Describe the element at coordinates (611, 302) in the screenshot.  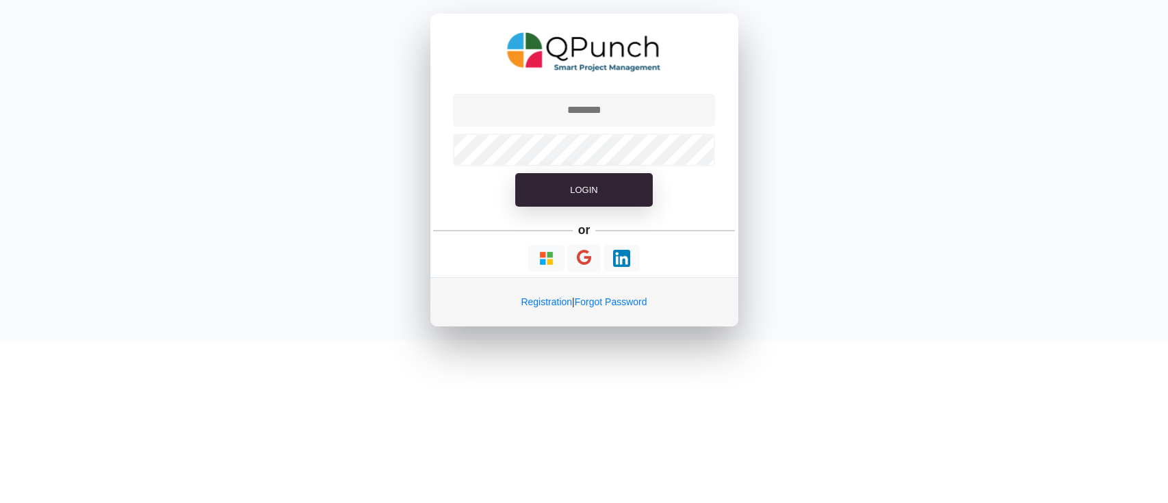
I see `a: Forgot Password` at that location.